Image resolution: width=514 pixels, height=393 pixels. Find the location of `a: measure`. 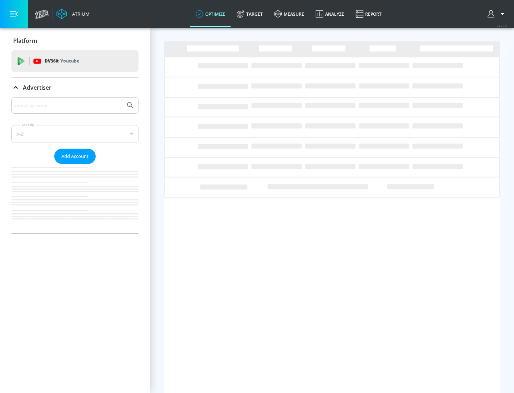

a: measure is located at coordinates (289, 14).